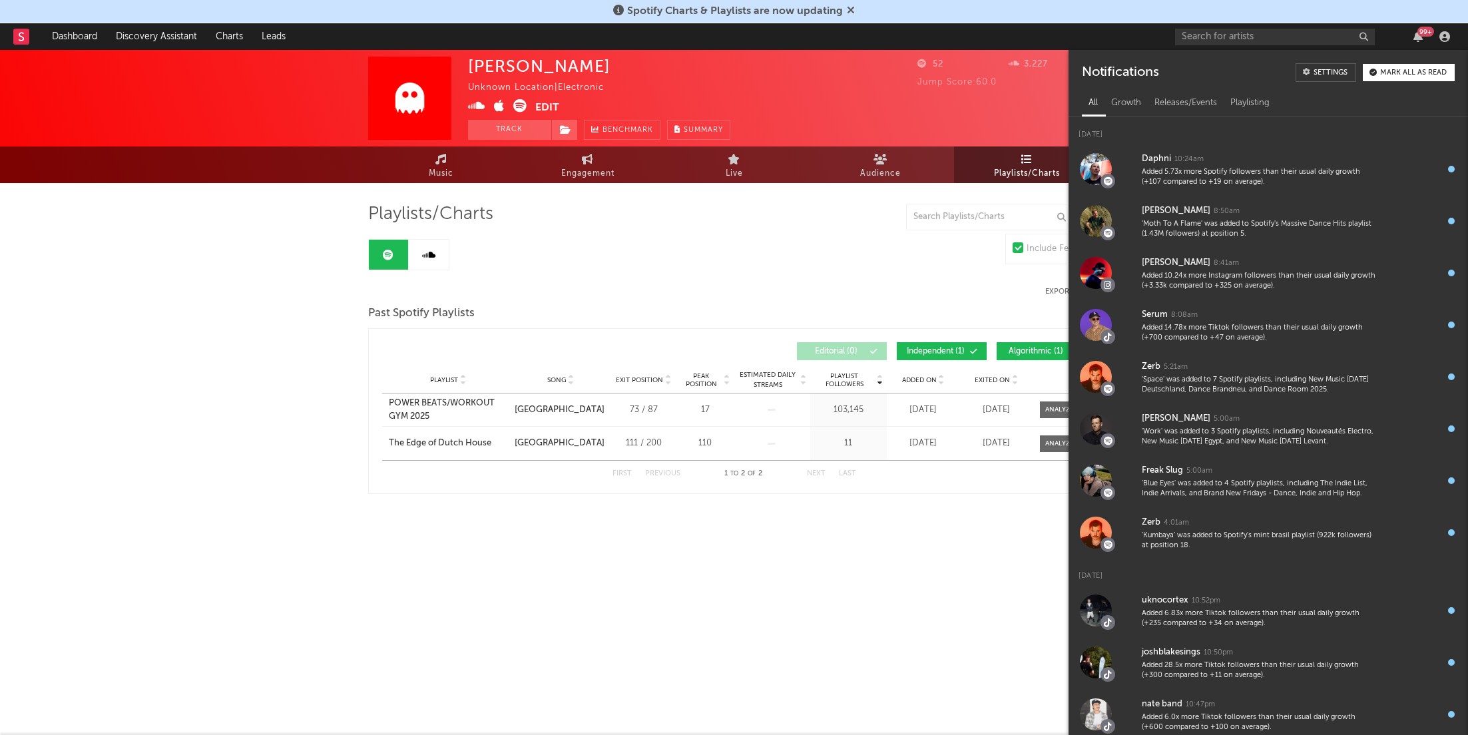  Describe the element at coordinates (1171, 653) in the screenshot. I see `div: joshblakesings` at that location.